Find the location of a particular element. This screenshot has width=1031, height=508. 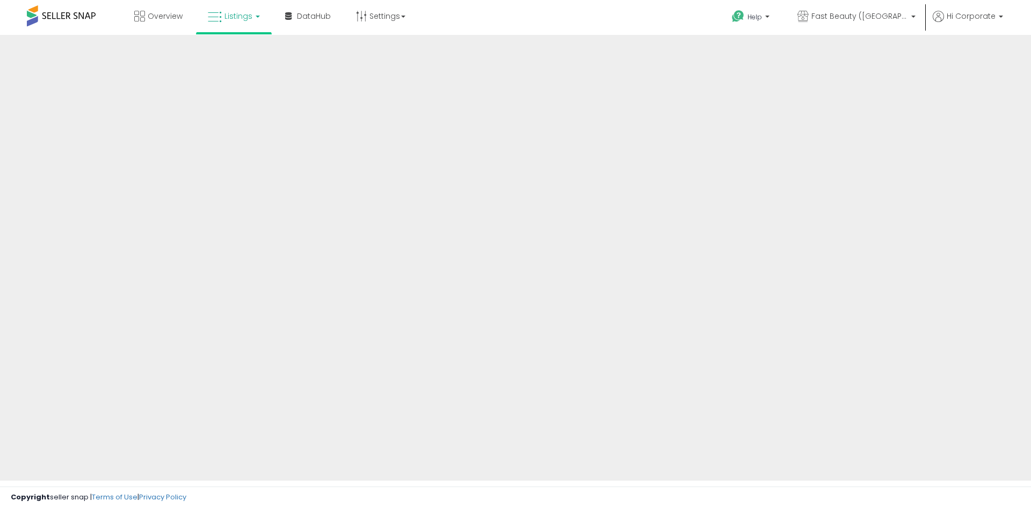

a: Hi Corporate is located at coordinates (967, 23).